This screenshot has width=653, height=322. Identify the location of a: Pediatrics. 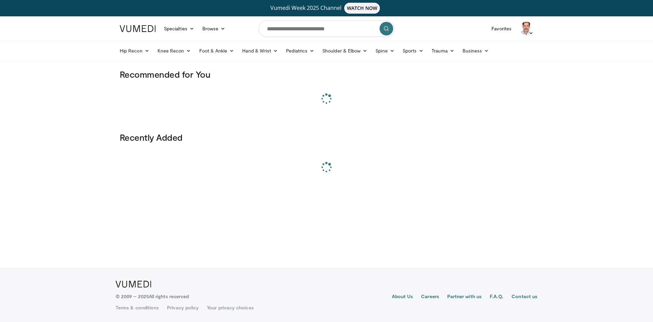
(300, 51).